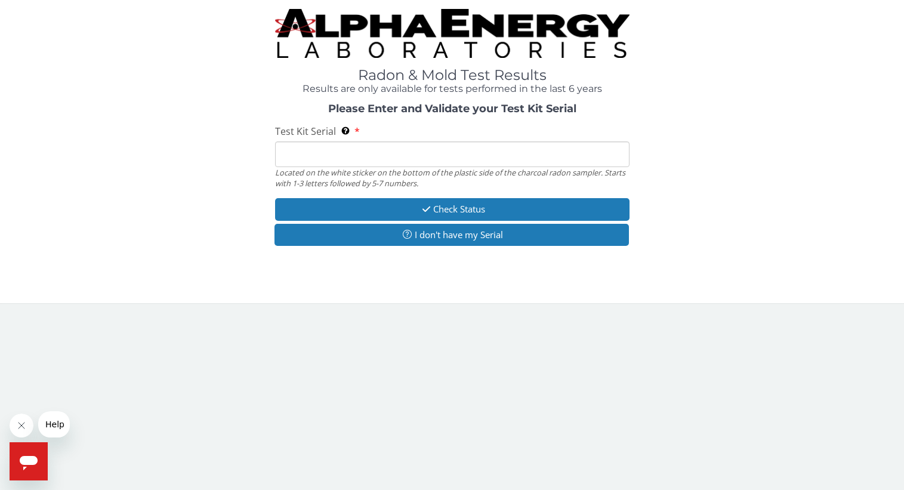  I want to click on img: TightCrop.jpg, so click(453, 33).